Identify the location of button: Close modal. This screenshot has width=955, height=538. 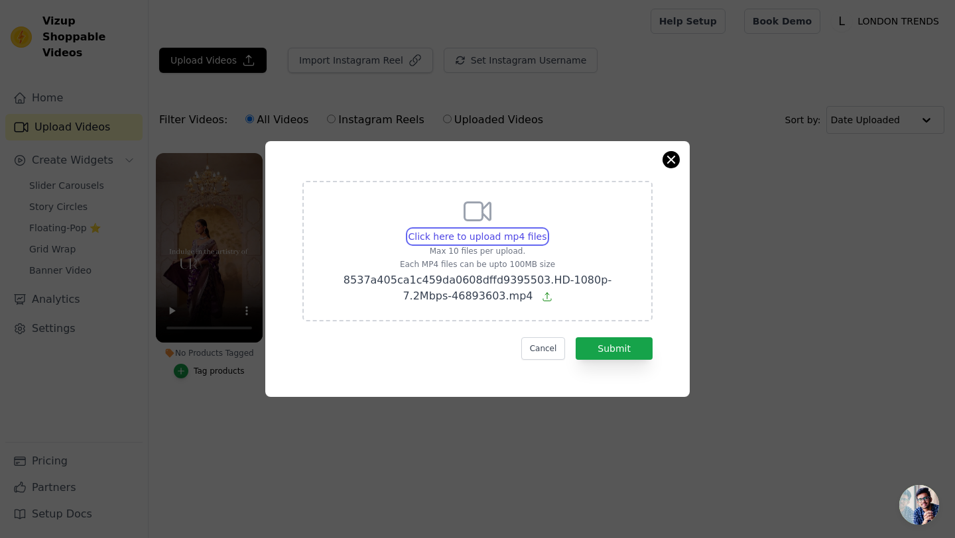
(671, 160).